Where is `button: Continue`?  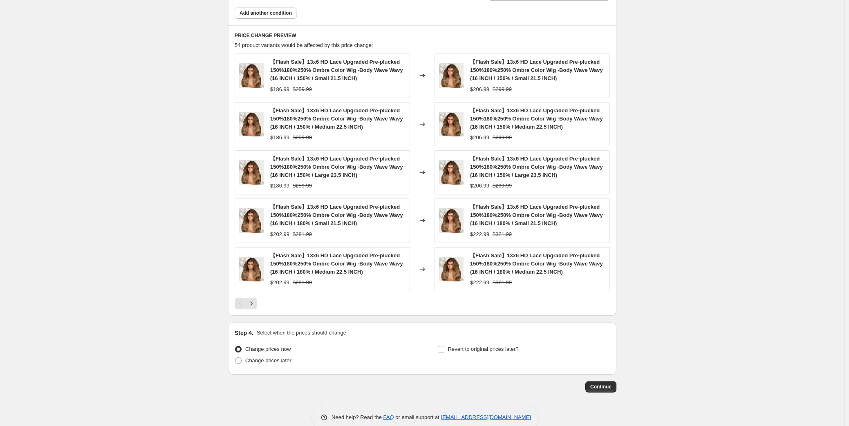 button: Continue is located at coordinates (601, 387).